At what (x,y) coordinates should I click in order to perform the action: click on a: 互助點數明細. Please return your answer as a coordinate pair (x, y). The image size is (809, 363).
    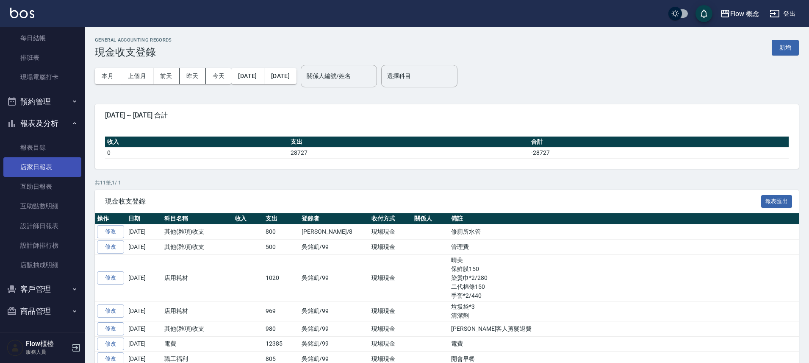
    Looking at the image, I should click on (42, 206).